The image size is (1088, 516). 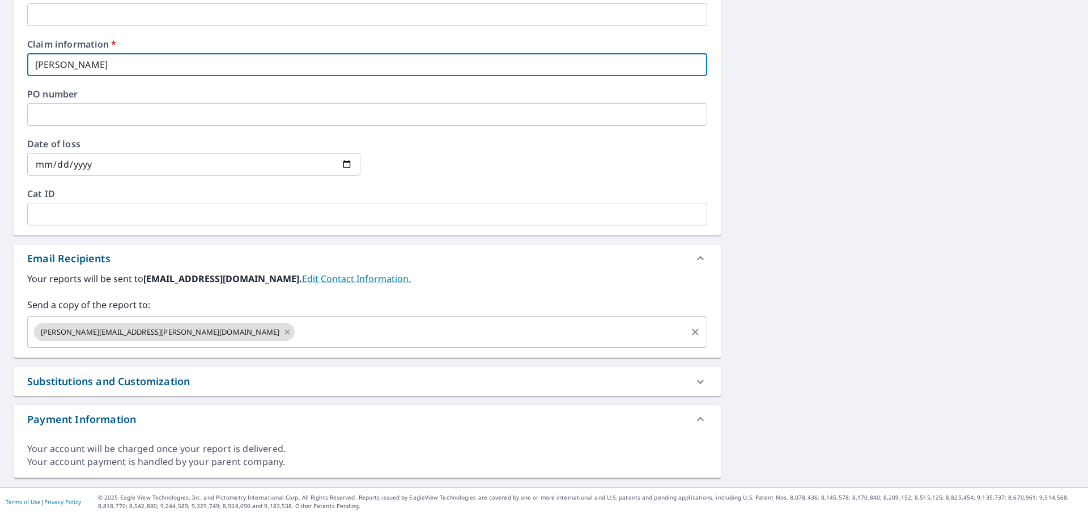 What do you see at coordinates (62, 502) in the screenshot?
I see `a: Privacy Policy` at bounding box center [62, 502].